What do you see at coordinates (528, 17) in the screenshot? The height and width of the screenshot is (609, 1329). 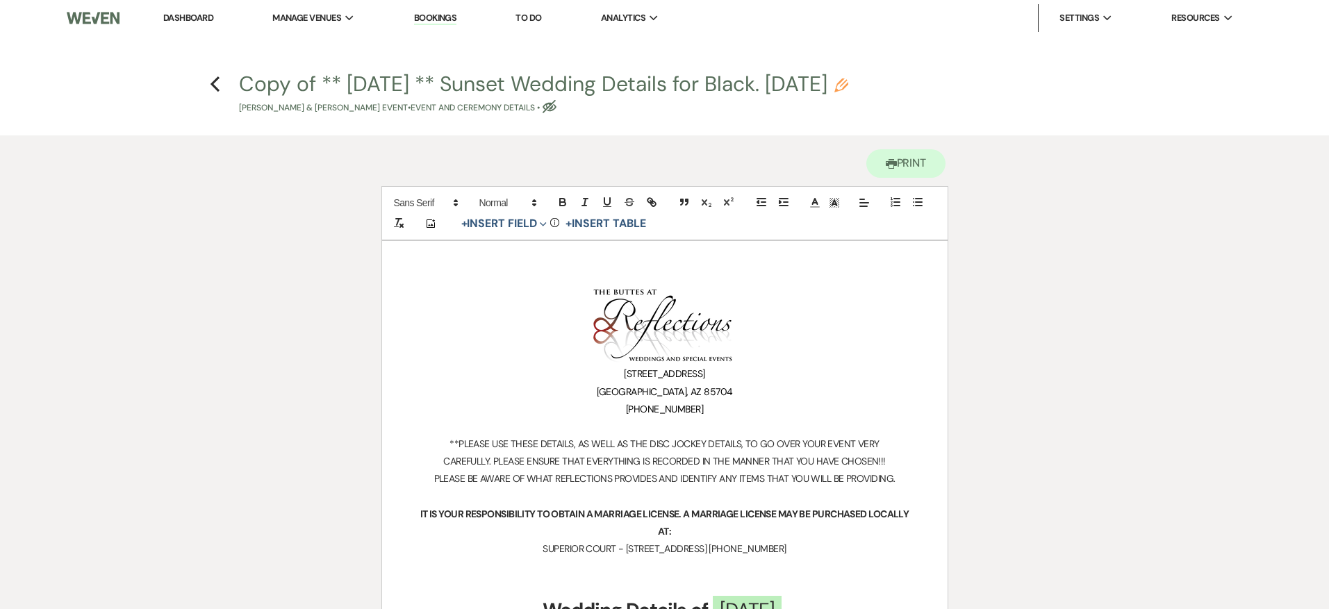 I see `a: To Do` at bounding box center [528, 17].